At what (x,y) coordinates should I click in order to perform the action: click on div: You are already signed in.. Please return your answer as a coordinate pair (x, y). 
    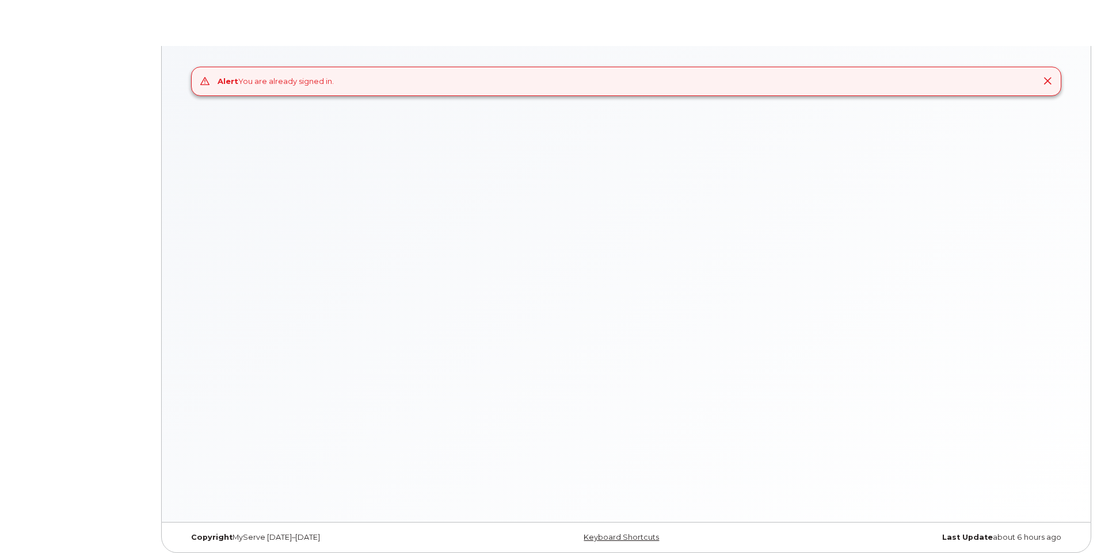
    Looking at the image, I should click on (276, 81).